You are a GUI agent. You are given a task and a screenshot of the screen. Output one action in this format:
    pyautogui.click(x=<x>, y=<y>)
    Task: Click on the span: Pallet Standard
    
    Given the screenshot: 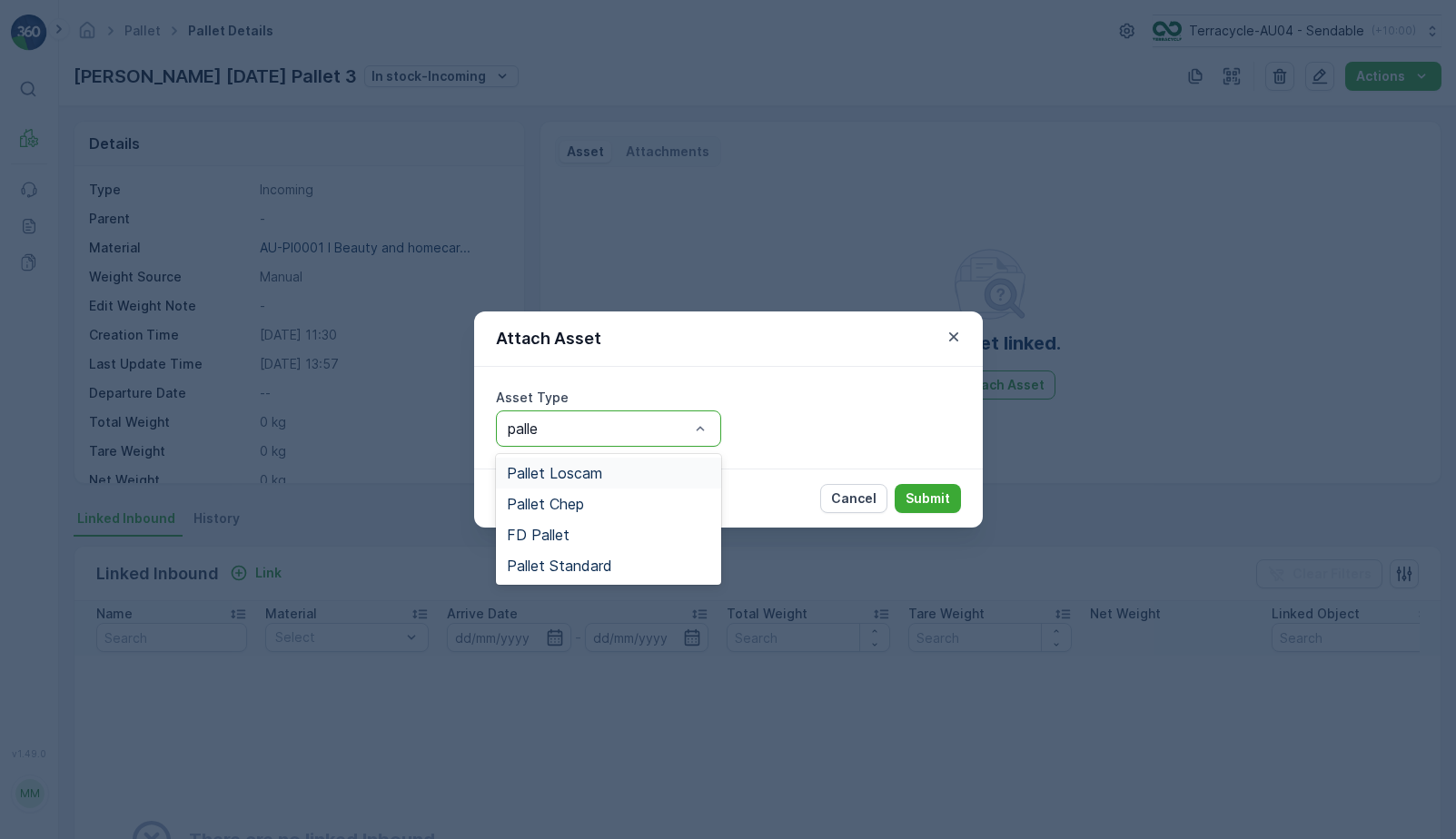 What is the action you would take?
    pyautogui.click(x=559, y=566)
    